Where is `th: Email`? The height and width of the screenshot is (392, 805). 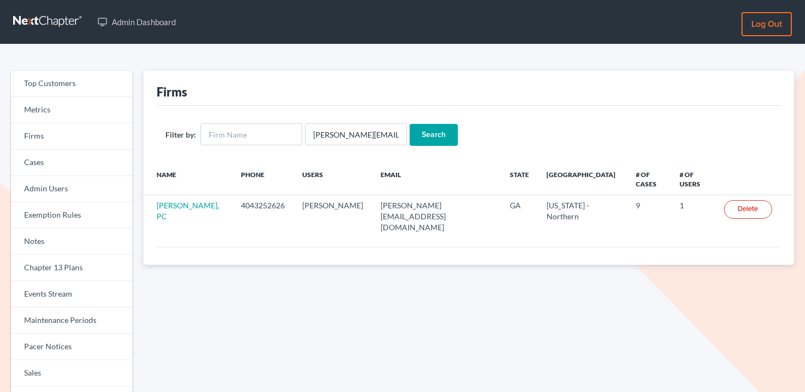 th: Email is located at coordinates (437, 179).